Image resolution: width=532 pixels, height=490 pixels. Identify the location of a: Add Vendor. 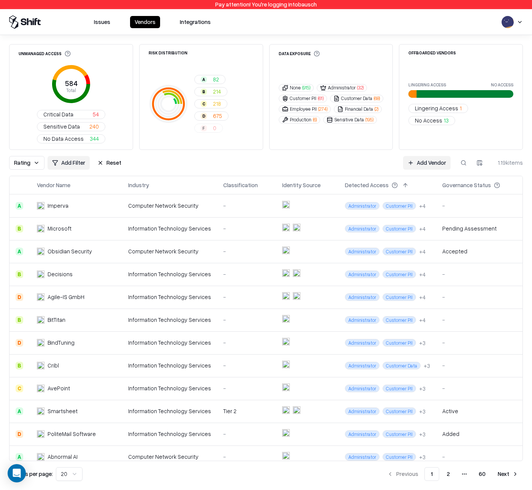
(427, 163).